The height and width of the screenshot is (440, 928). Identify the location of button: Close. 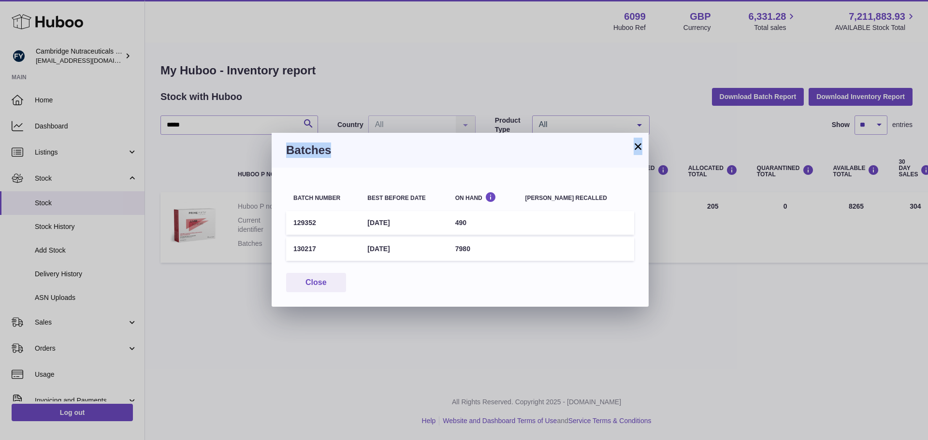
(316, 283).